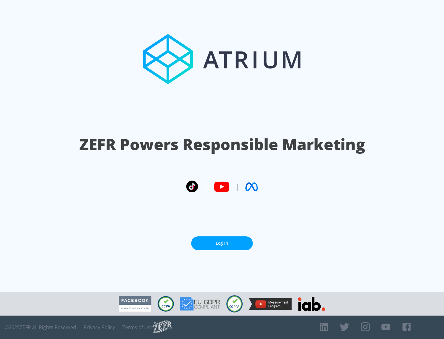  What do you see at coordinates (138, 327) in the screenshot?
I see `a: Terms of Use` at bounding box center [138, 327].